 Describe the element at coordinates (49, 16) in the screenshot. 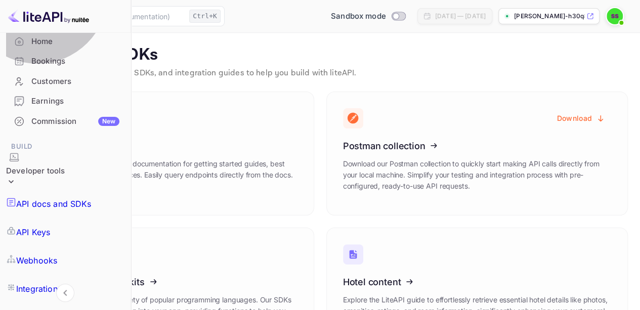

I see `img: LiteAPI logo` at that location.